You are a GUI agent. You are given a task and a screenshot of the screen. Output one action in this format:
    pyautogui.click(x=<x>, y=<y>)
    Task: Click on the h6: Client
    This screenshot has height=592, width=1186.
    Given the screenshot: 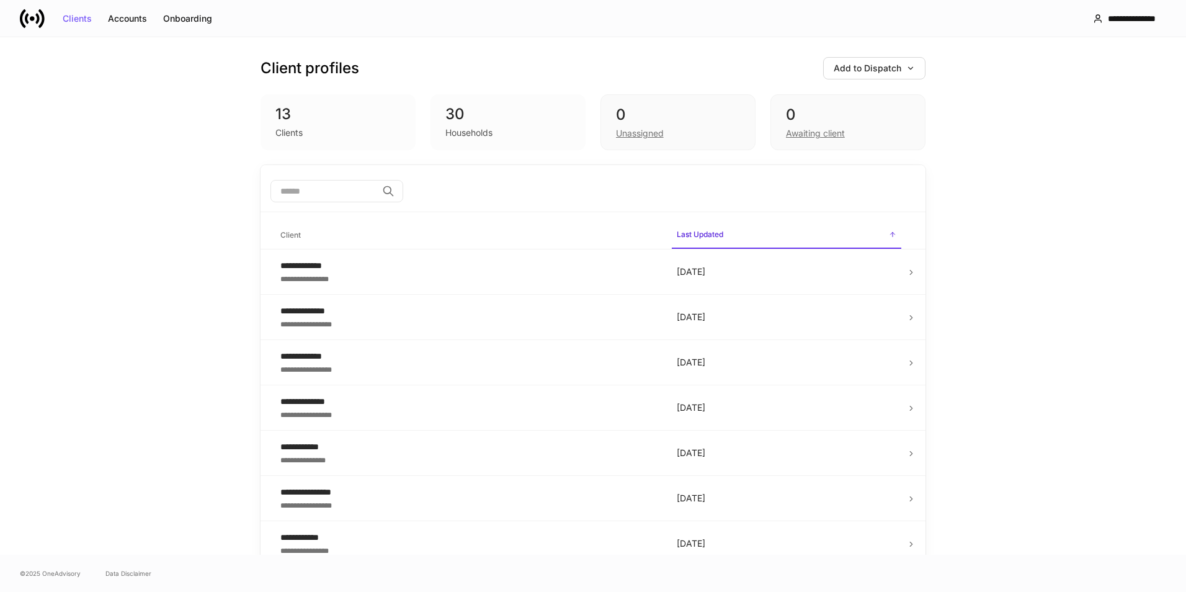 What is the action you would take?
    pyautogui.click(x=290, y=234)
    